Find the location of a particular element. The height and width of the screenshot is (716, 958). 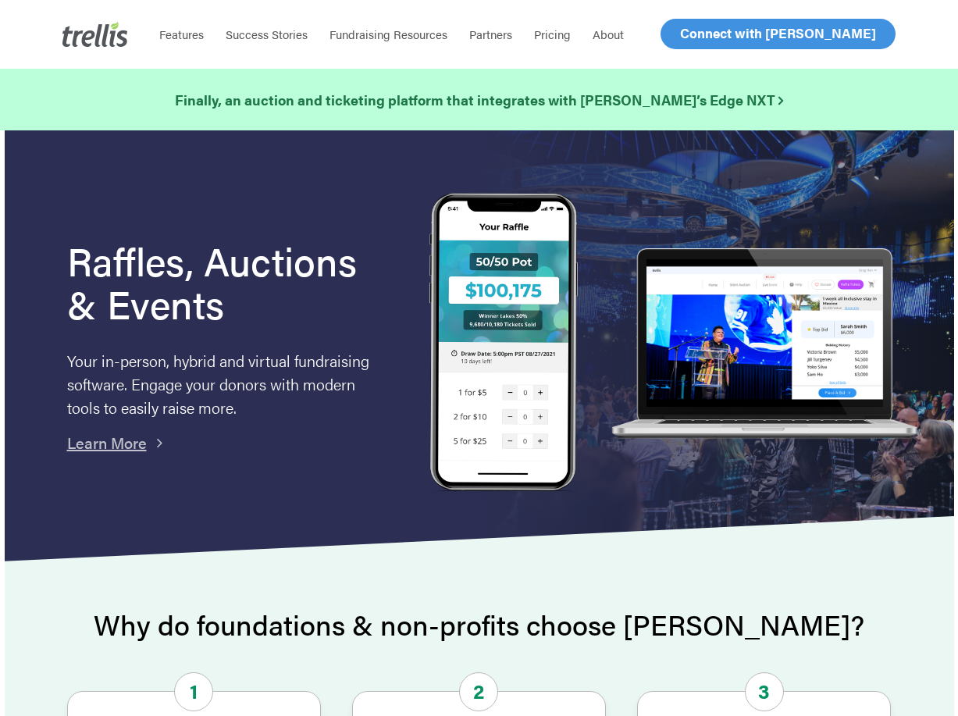

a: Success Stories is located at coordinates (266, 34).